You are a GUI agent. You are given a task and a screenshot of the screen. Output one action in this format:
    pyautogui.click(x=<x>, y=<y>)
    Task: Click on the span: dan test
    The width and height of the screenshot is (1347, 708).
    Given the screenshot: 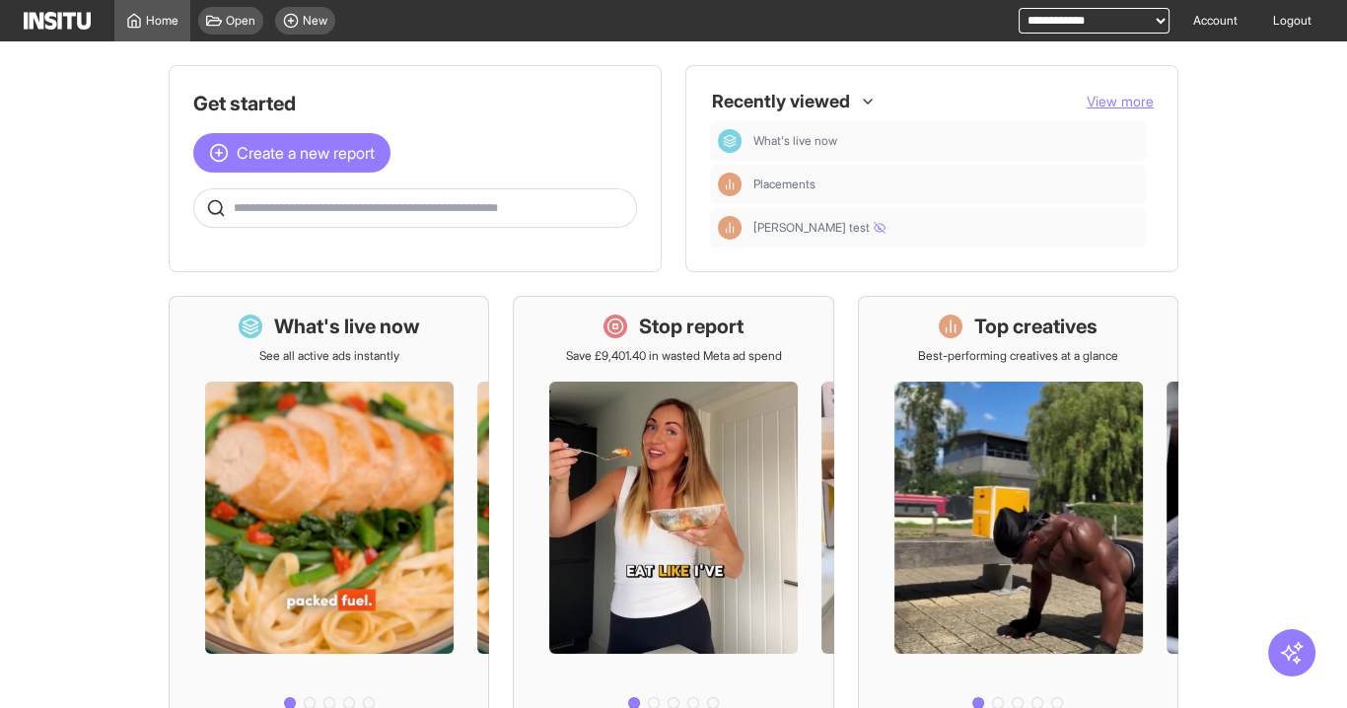 What is the action you would take?
    pyautogui.click(x=946, y=228)
    